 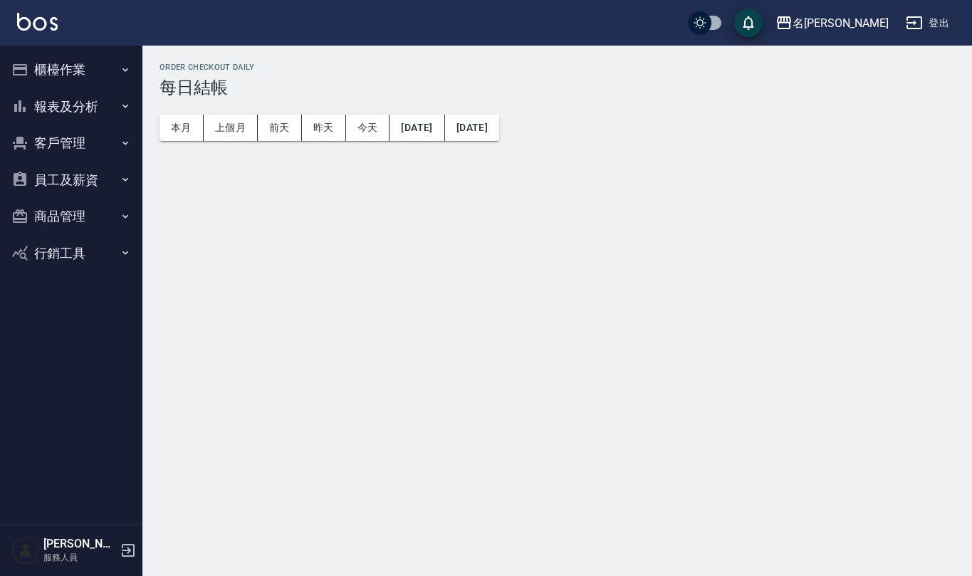 I want to click on h3: 每日結帳, so click(x=557, y=88).